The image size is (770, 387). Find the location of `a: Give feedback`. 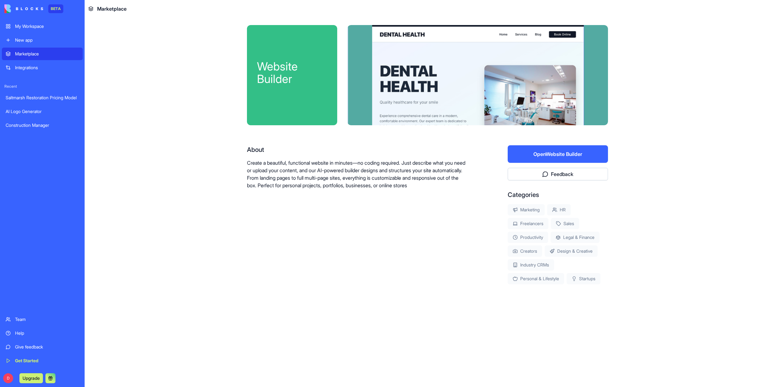

a: Give feedback is located at coordinates (42, 347).